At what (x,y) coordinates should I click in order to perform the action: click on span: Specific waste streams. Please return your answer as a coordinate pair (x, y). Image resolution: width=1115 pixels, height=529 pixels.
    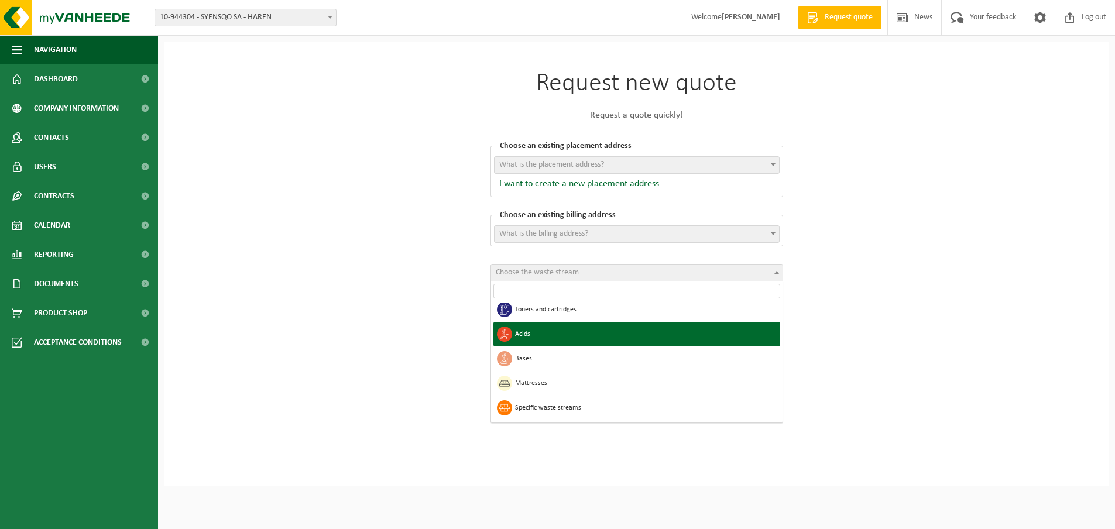
    Looking at the image, I should click on (644, 408).